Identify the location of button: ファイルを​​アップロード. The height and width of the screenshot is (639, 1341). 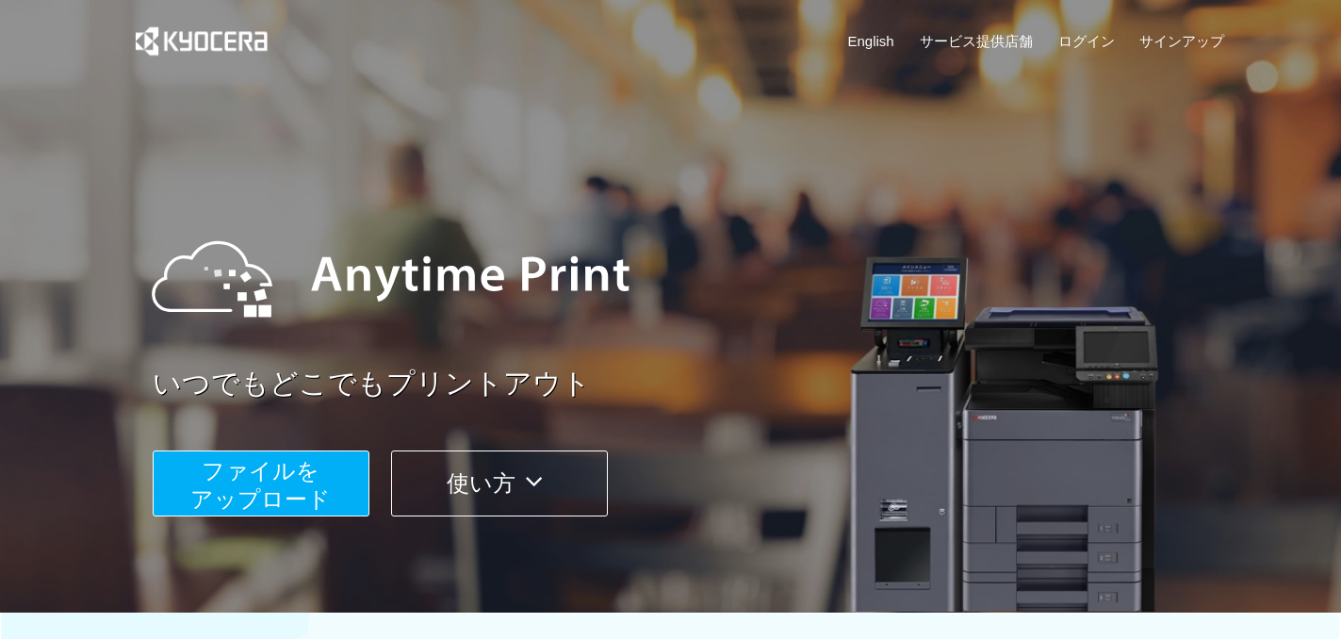
(261, 484).